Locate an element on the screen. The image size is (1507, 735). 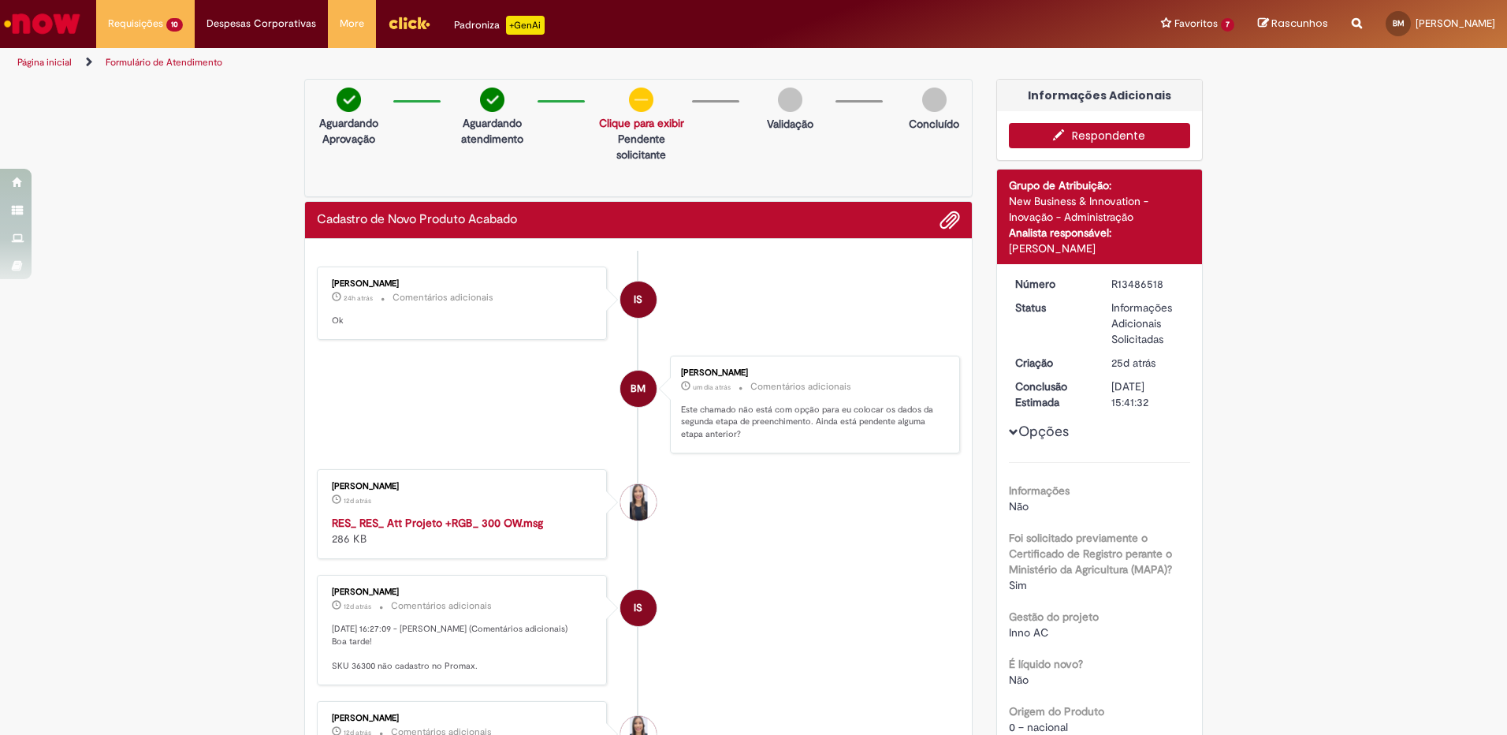
p: Validação is located at coordinates (790, 124).